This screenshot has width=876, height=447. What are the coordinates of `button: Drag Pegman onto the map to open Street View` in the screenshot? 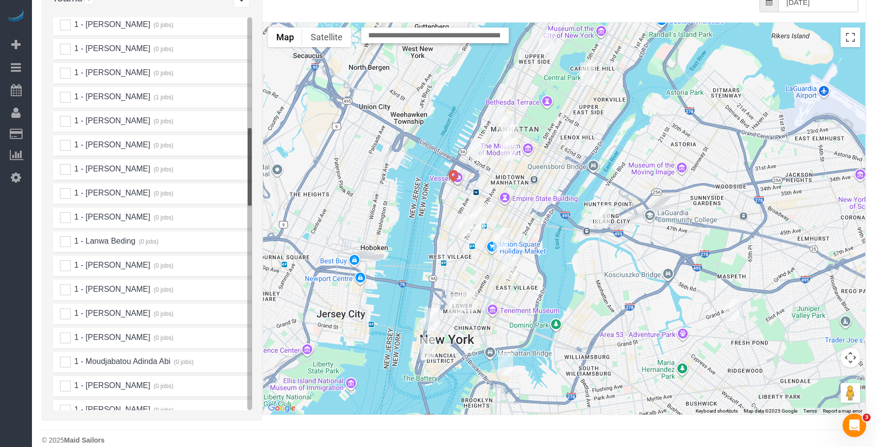 It's located at (851, 393).